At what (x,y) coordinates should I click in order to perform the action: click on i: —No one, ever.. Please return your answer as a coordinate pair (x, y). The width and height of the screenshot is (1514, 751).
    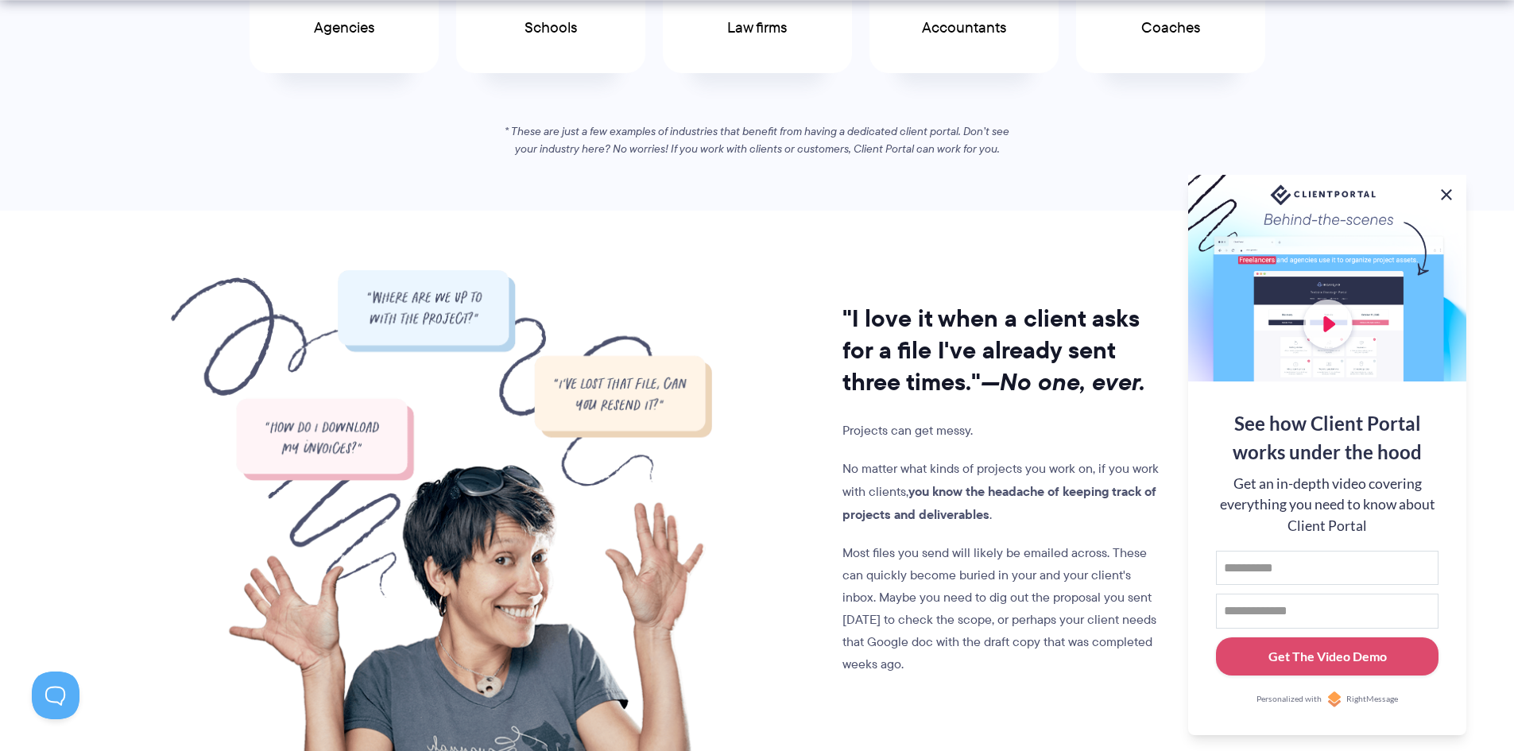
    Looking at the image, I should click on (1063, 382).